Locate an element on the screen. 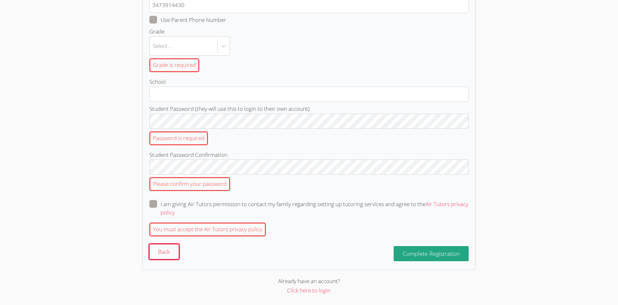 This screenshot has width=618, height=305. input: GradeSelect...Grade is required is located at coordinates (153, 46).